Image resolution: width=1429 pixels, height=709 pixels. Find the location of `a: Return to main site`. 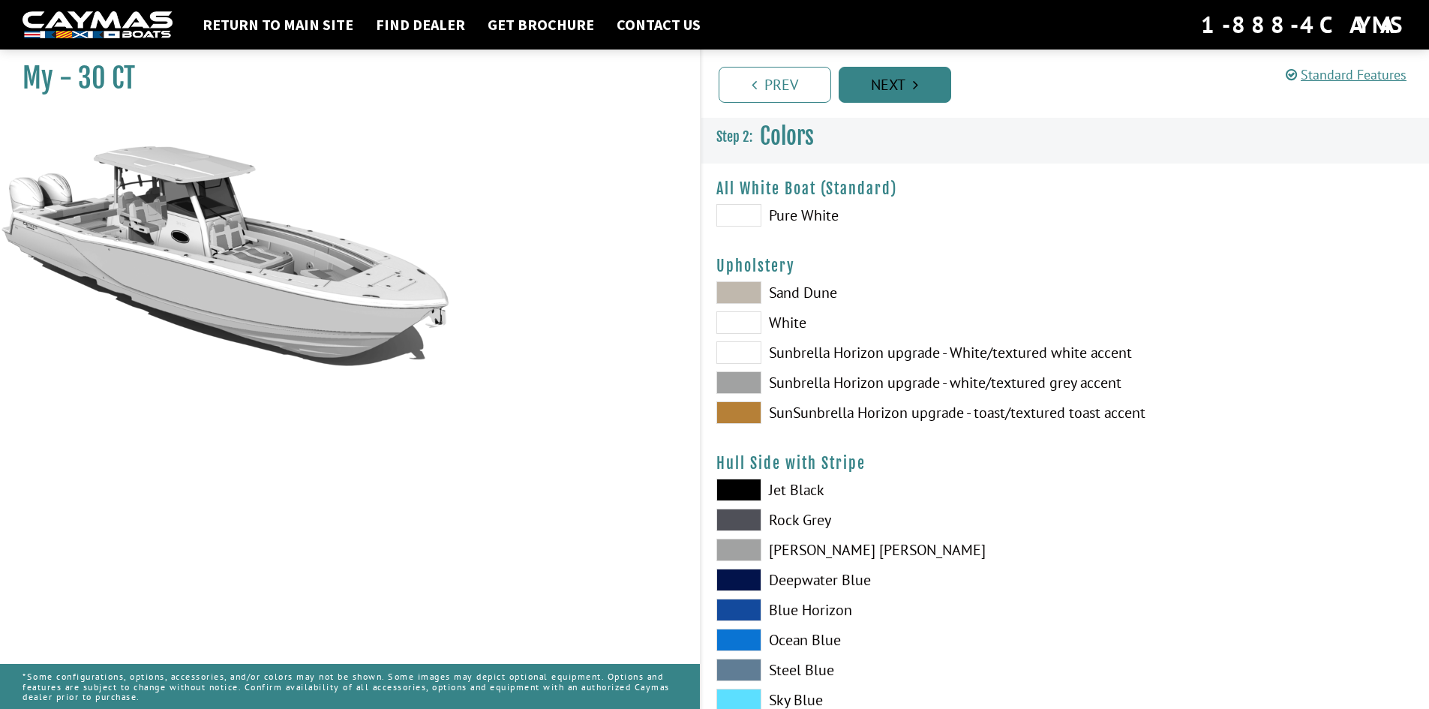

a: Return to main site is located at coordinates (278, 25).